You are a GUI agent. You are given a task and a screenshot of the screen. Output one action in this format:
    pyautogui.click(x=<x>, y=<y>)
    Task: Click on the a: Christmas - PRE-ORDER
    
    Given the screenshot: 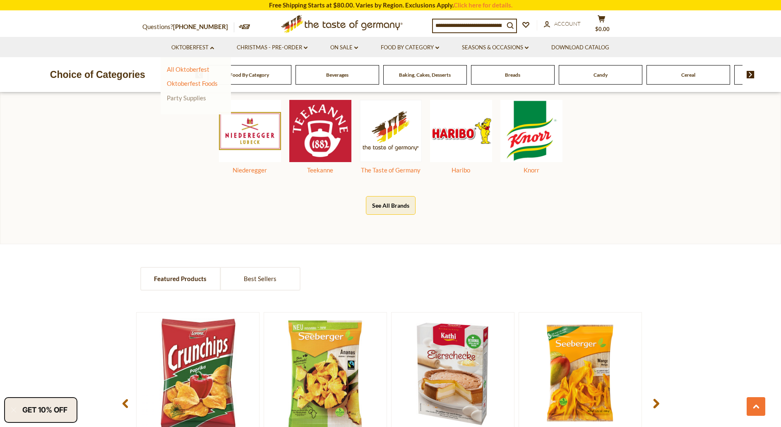 What is the action you would take?
    pyautogui.click(x=272, y=48)
    